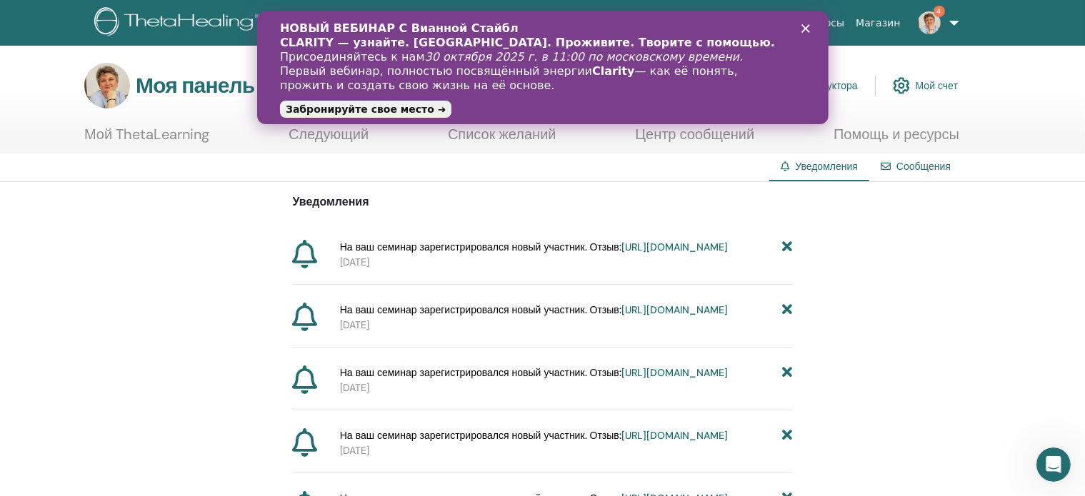  I want to click on font: Панель инструментов инструктора, so click(777, 86).